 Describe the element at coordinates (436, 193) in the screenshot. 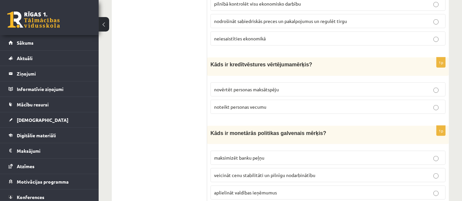

I see `input: aplielināt valdības ieņēmumus` at that location.